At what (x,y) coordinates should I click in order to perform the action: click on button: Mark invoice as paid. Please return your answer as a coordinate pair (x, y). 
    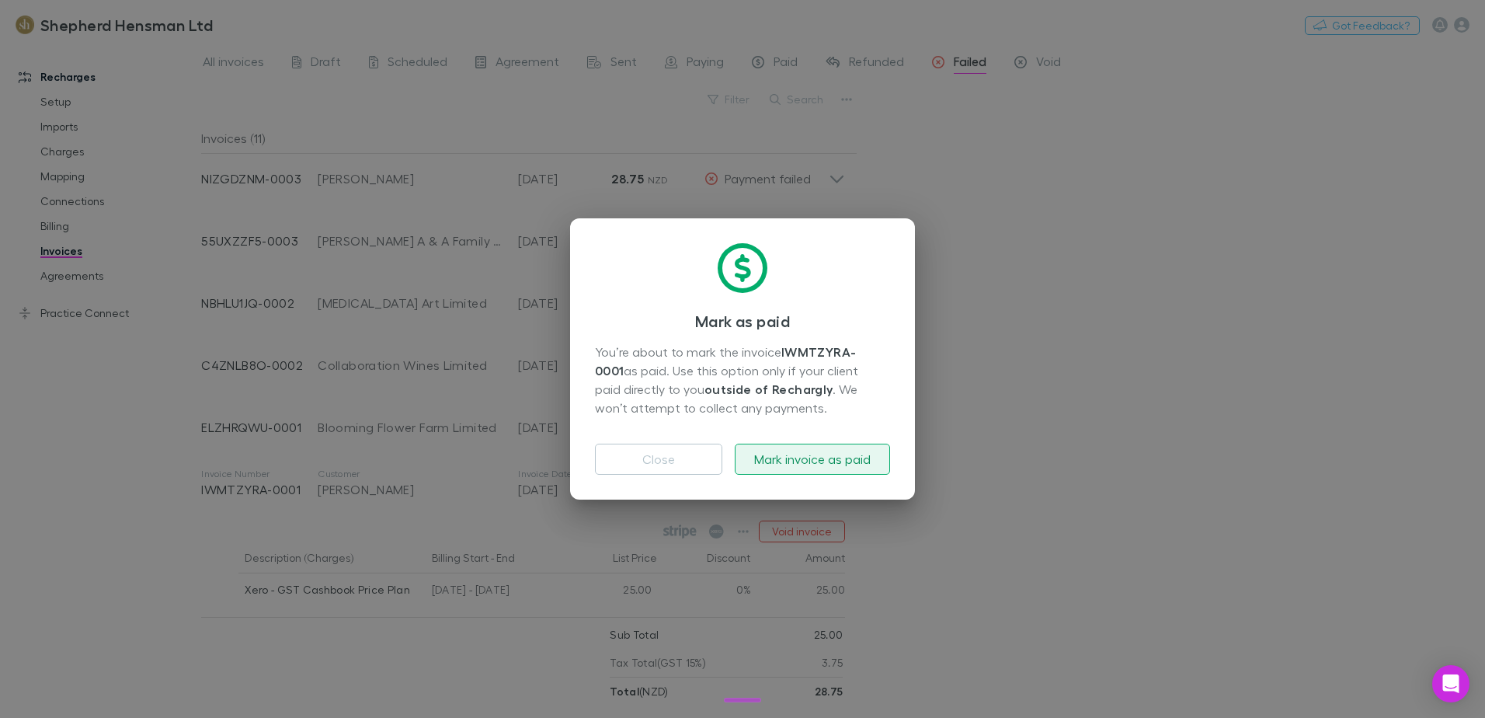
    Looking at the image, I should click on (812, 459).